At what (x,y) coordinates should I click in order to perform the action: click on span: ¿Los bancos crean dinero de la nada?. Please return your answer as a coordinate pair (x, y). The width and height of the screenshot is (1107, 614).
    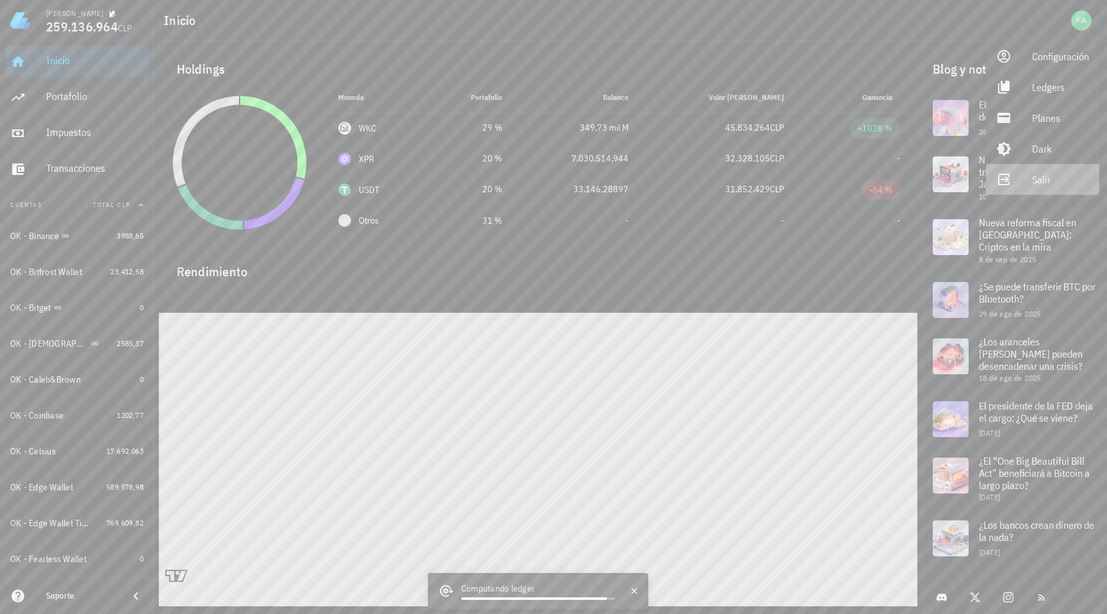
    Looking at the image, I should click on (1036, 530).